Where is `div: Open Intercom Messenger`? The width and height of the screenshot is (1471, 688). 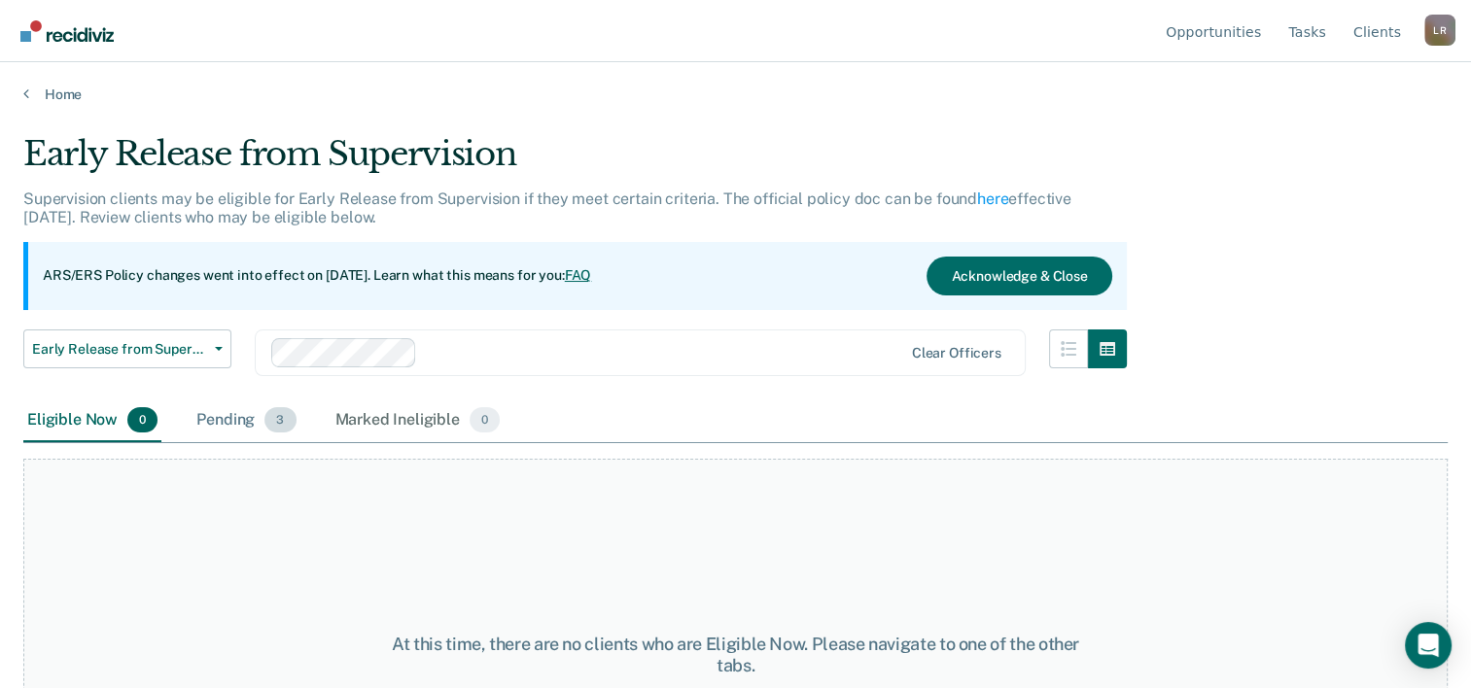 div: Open Intercom Messenger is located at coordinates (1428, 646).